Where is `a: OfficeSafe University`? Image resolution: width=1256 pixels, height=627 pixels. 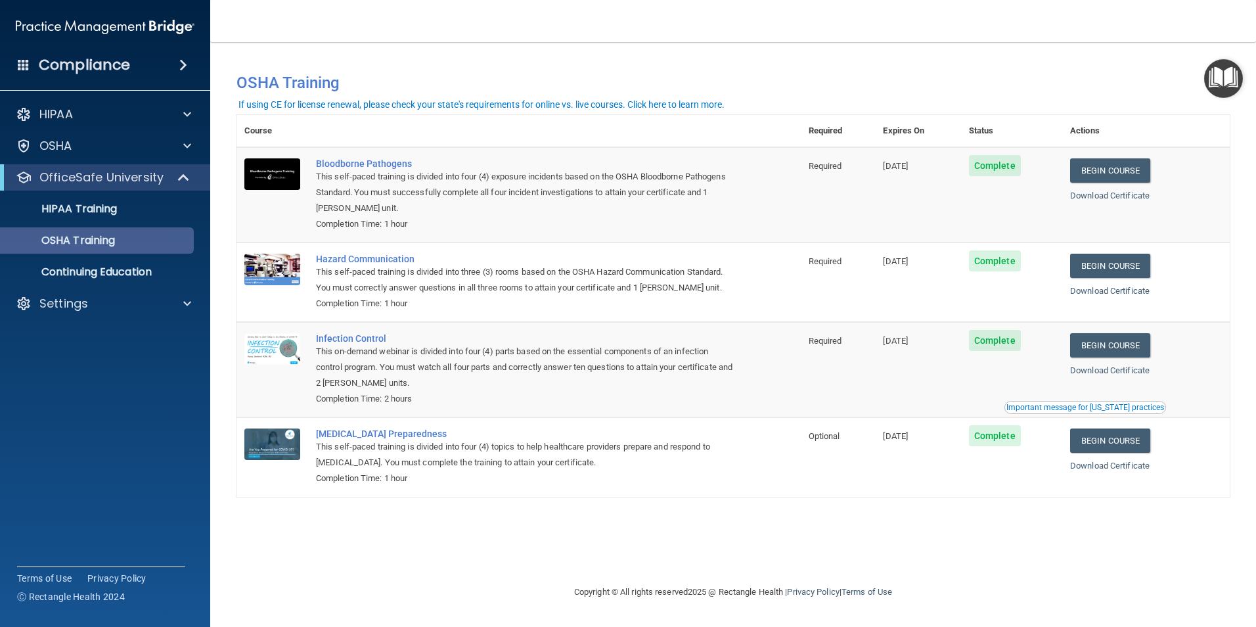 a: OfficeSafe University is located at coordinates (103, 177).